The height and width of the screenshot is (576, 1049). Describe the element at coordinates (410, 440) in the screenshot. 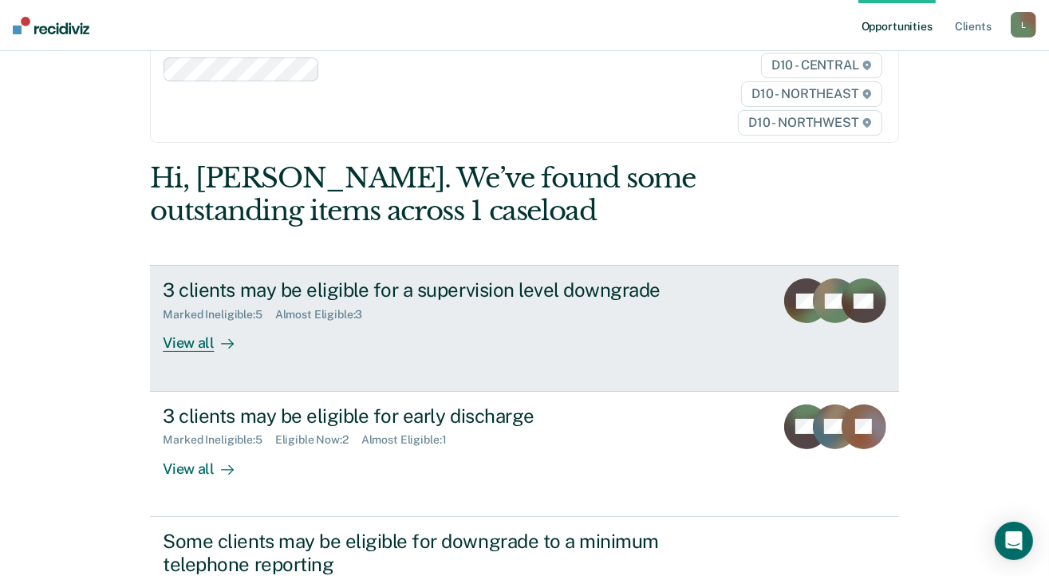

I see `div: Almost Eligible : 1` at that location.